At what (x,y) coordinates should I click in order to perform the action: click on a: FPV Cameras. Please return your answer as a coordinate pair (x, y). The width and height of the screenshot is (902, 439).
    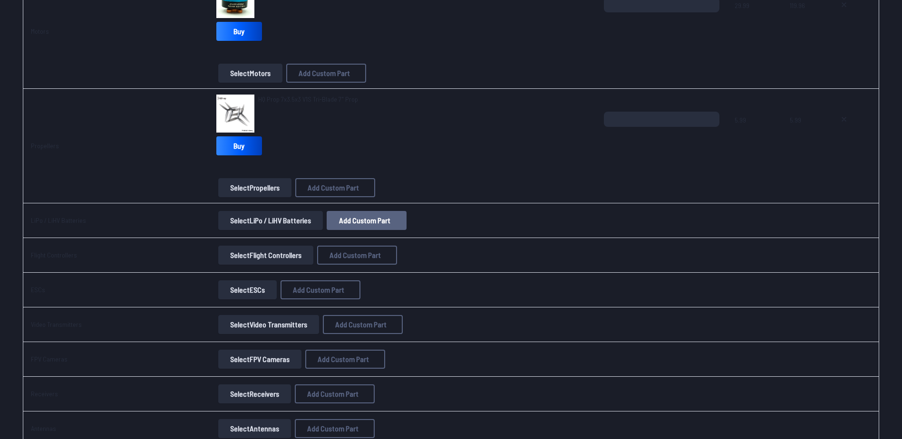
    Looking at the image, I should click on (49, 359).